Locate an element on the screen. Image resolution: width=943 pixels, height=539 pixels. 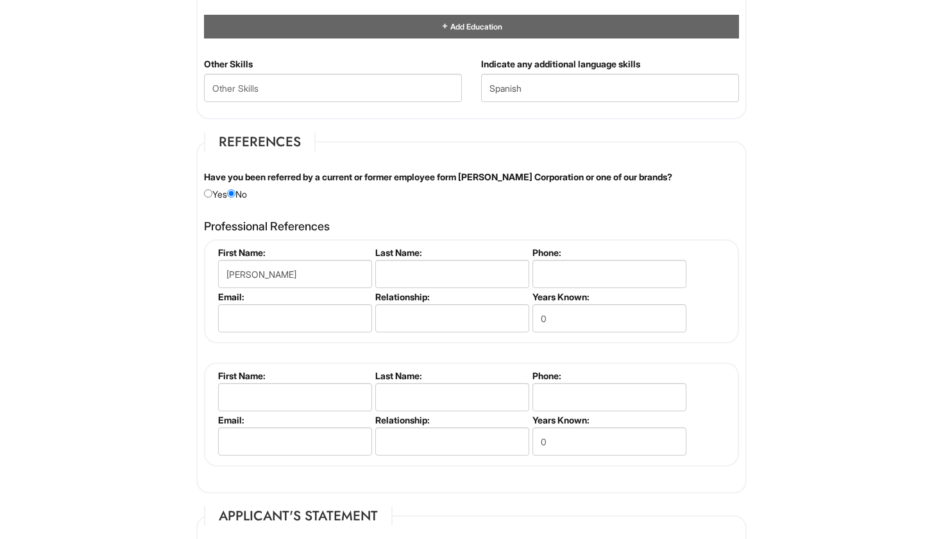
input: Other Skills is located at coordinates (333, 88).